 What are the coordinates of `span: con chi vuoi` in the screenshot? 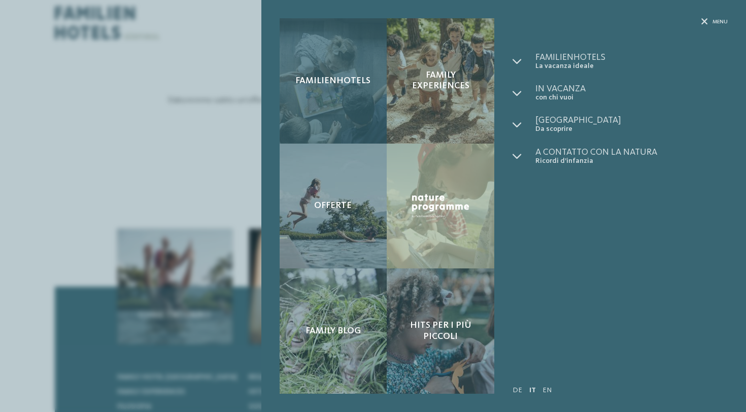 It's located at (631, 97).